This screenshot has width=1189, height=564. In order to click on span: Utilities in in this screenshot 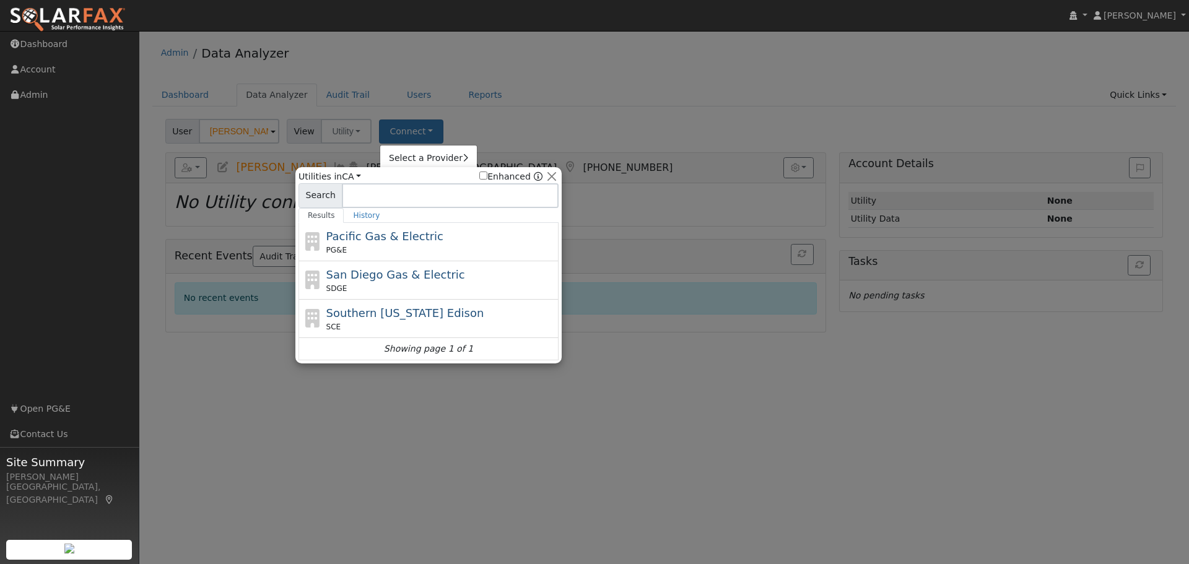, I will do `click(329, 177)`.